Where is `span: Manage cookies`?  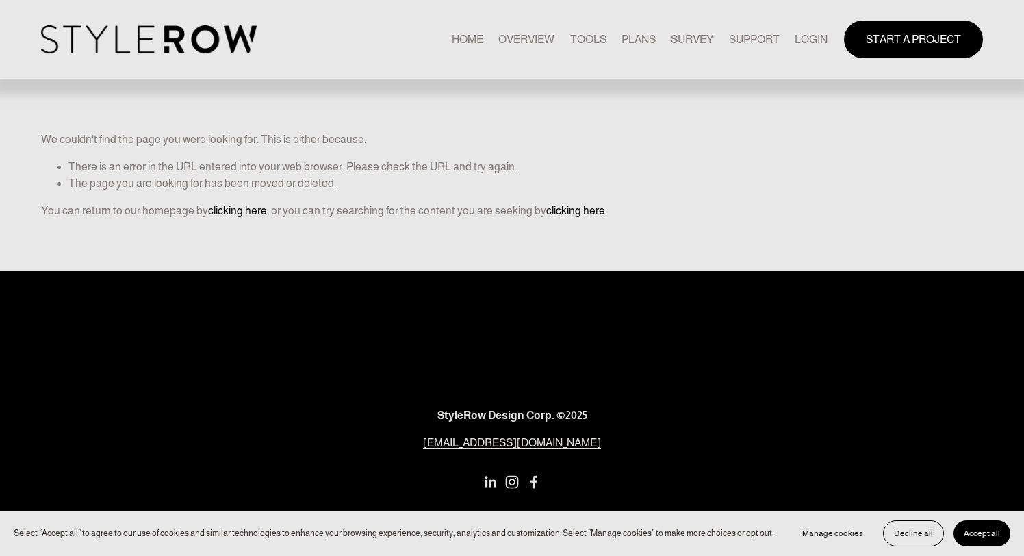 span: Manage cookies is located at coordinates (832, 533).